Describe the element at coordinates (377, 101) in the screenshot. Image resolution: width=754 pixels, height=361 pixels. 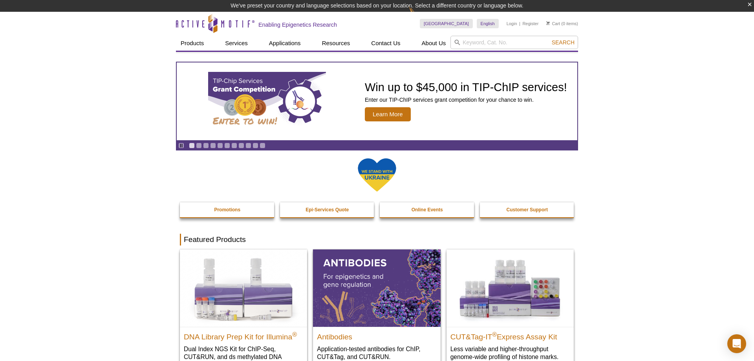
I see `article: TIP-ChIP Services Grant Competition` at that location.